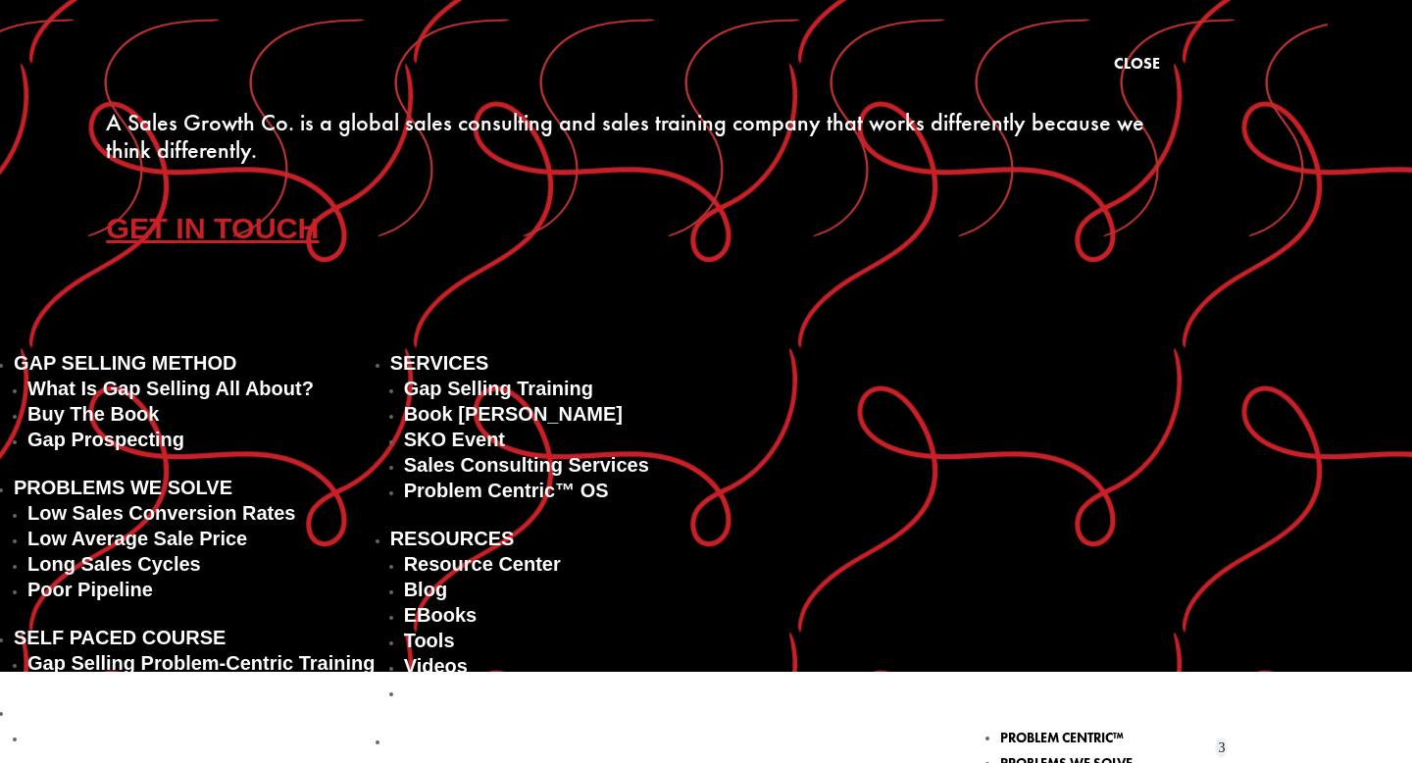  What do you see at coordinates (161, 513) in the screenshot?
I see `a: Low Sales Conversion Rates` at bounding box center [161, 513].